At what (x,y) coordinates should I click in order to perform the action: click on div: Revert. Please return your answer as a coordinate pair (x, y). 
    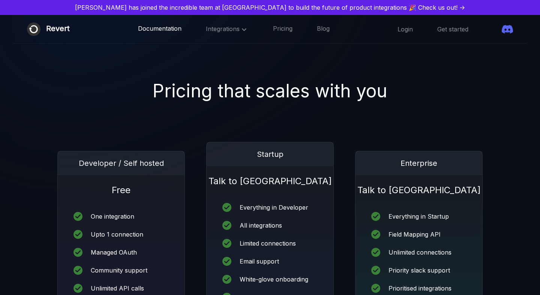
    Looking at the image, I should click on (58, 29).